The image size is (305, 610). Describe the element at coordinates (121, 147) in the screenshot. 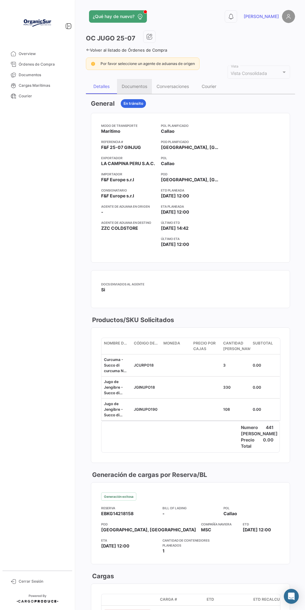

I see `span: F&F 25-07 GINJUG` at that location.